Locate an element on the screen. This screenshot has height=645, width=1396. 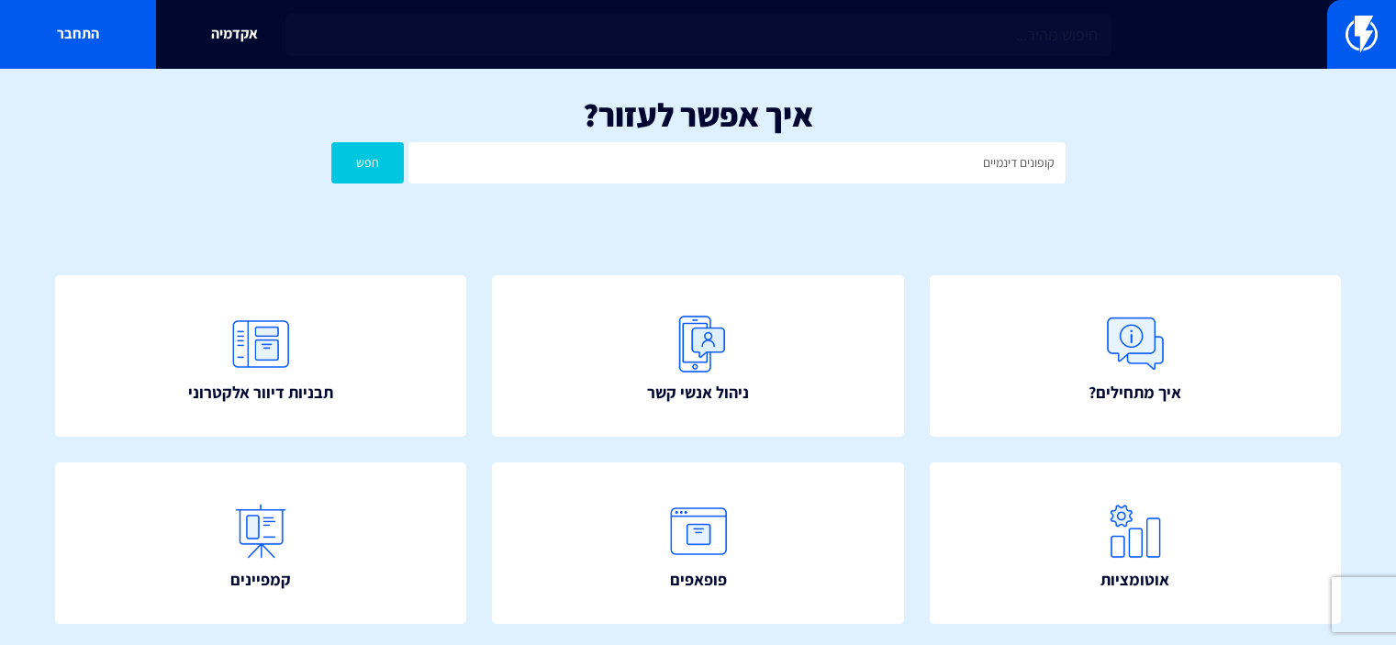
a: איך מתחילים? is located at coordinates (1135, 356).